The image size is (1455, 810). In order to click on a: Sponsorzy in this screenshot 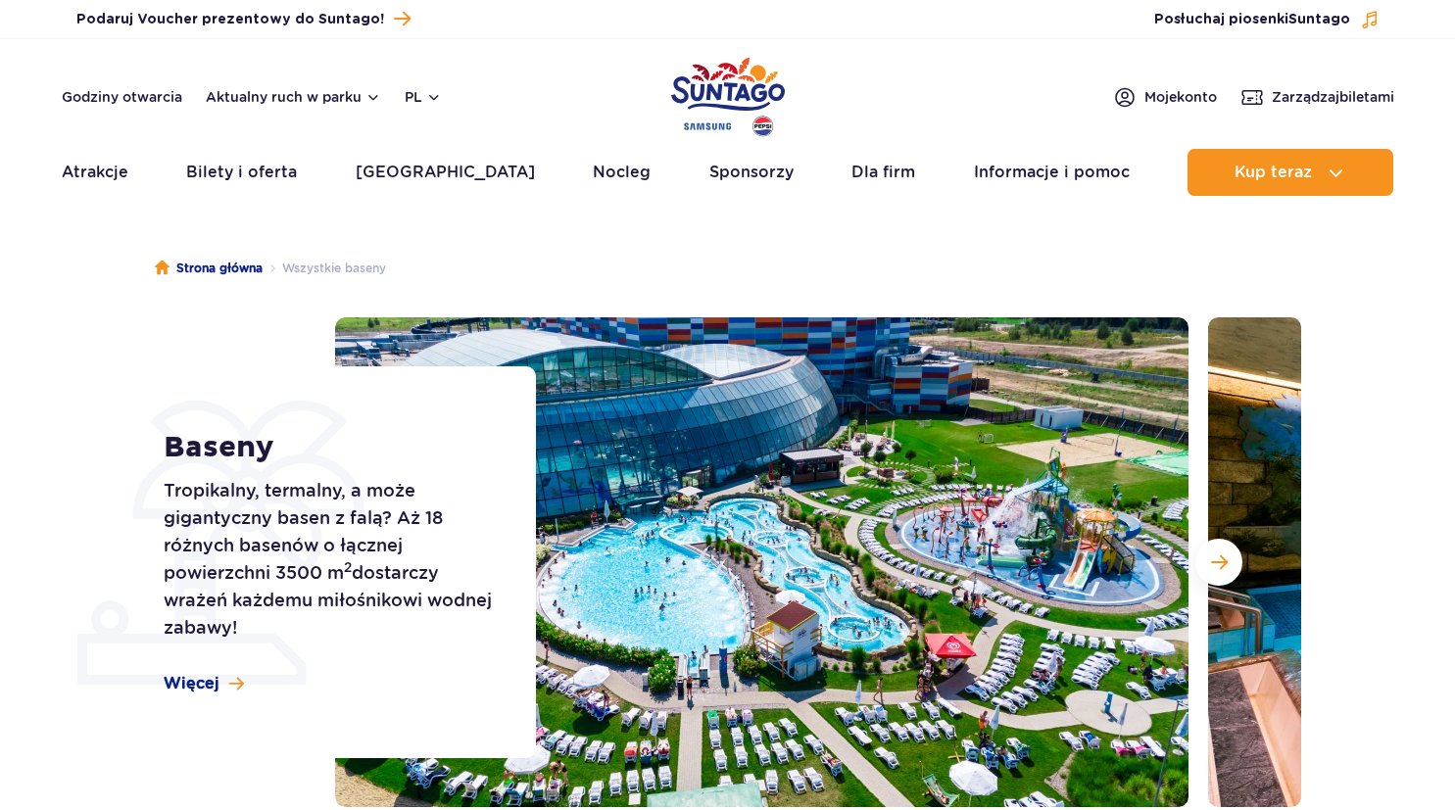, I will do `click(751, 172)`.